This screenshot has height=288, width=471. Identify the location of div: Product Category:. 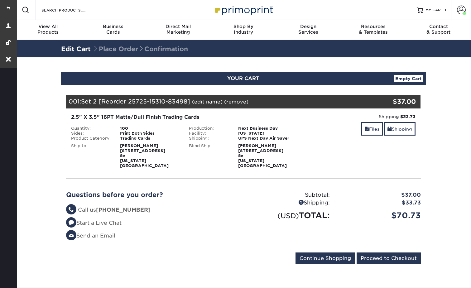
(91, 138).